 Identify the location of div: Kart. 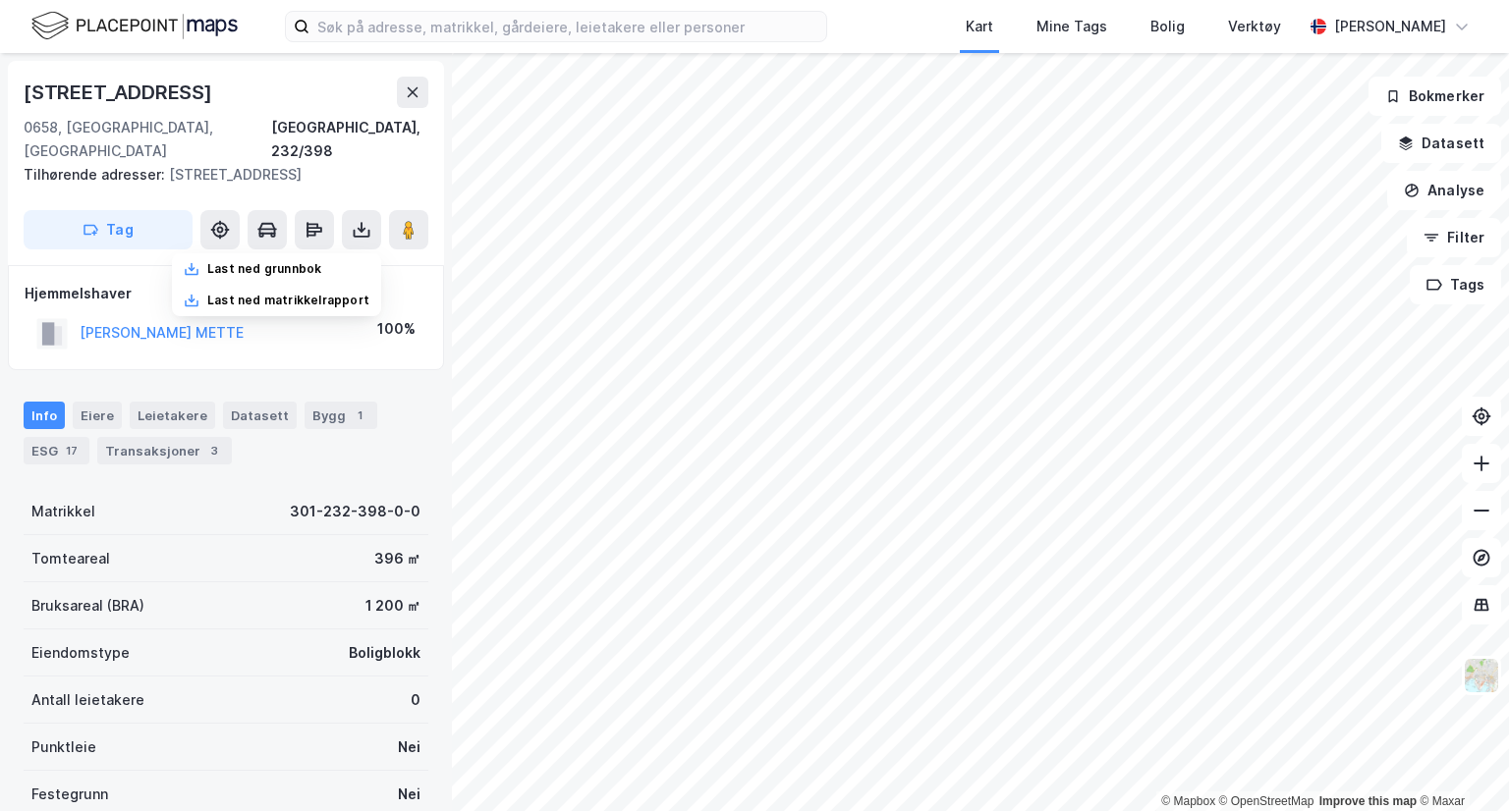
(979, 27).